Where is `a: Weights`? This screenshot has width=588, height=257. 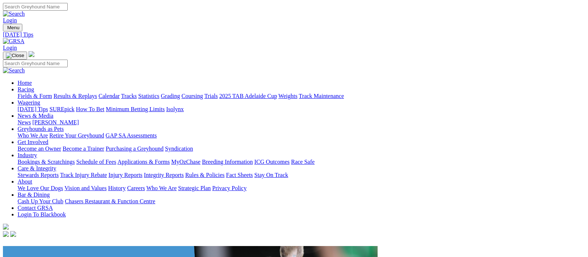
a: Weights is located at coordinates (288, 96).